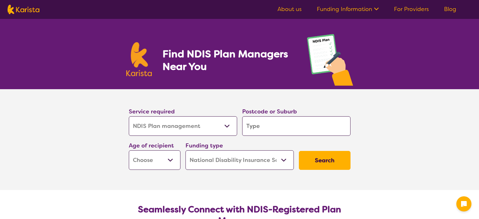 This screenshot has height=219, width=479. Describe the element at coordinates (204, 146) in the screenshot. I see `label: Funding type` at that location.